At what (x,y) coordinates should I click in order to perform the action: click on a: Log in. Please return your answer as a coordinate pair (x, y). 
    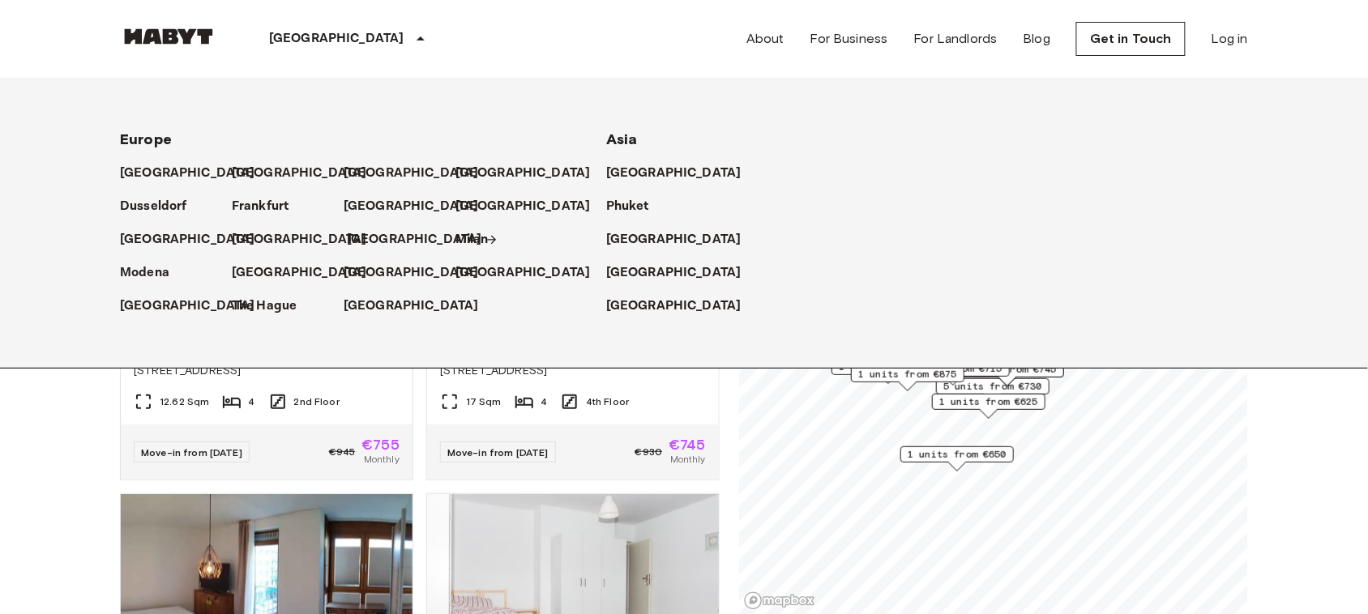
    Looking at the image, I should click on (1229, 39).